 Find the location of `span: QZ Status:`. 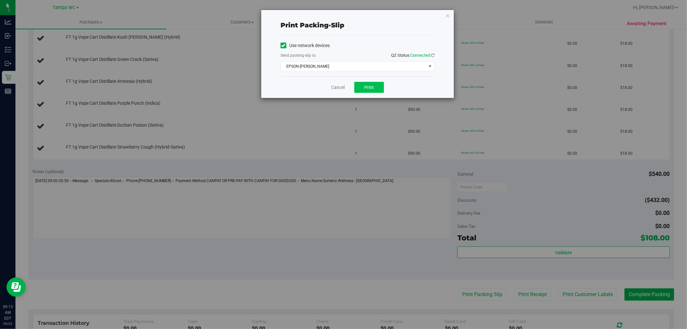

span: QZ Status: is located at coordinates (413, 55).